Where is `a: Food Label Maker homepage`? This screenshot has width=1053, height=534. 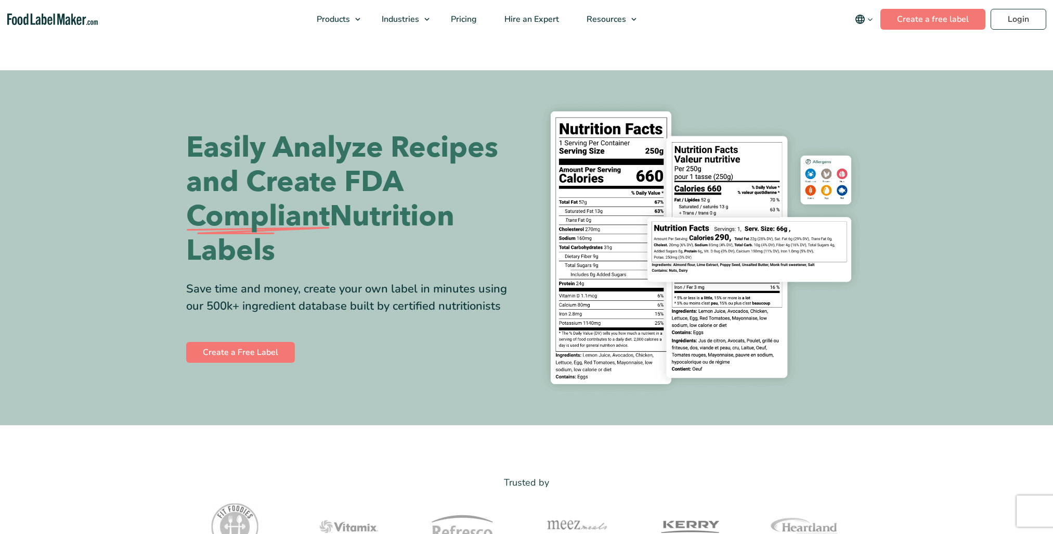
a: Food Label Maker homepage is located at coordinates (53, 19).